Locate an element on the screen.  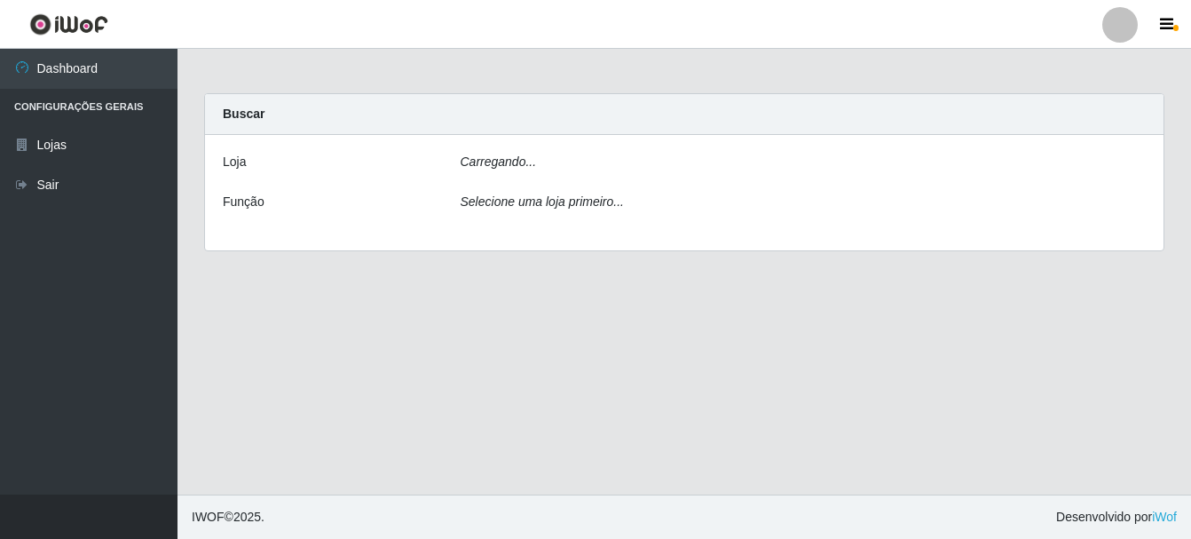
i: Carregando... is located at coordinates (499, 161).